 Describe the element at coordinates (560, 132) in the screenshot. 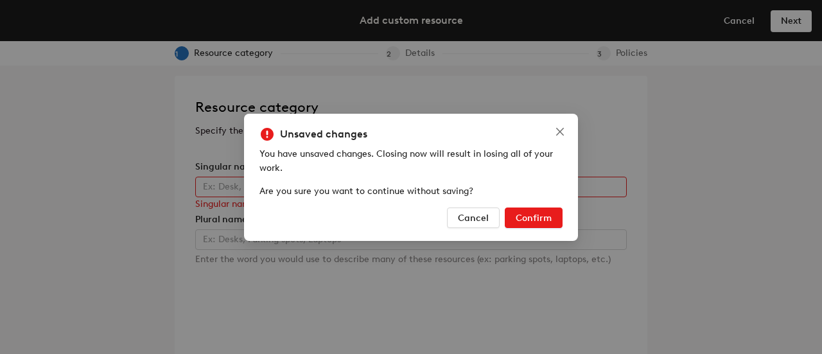

I see `span: Close` at that location.